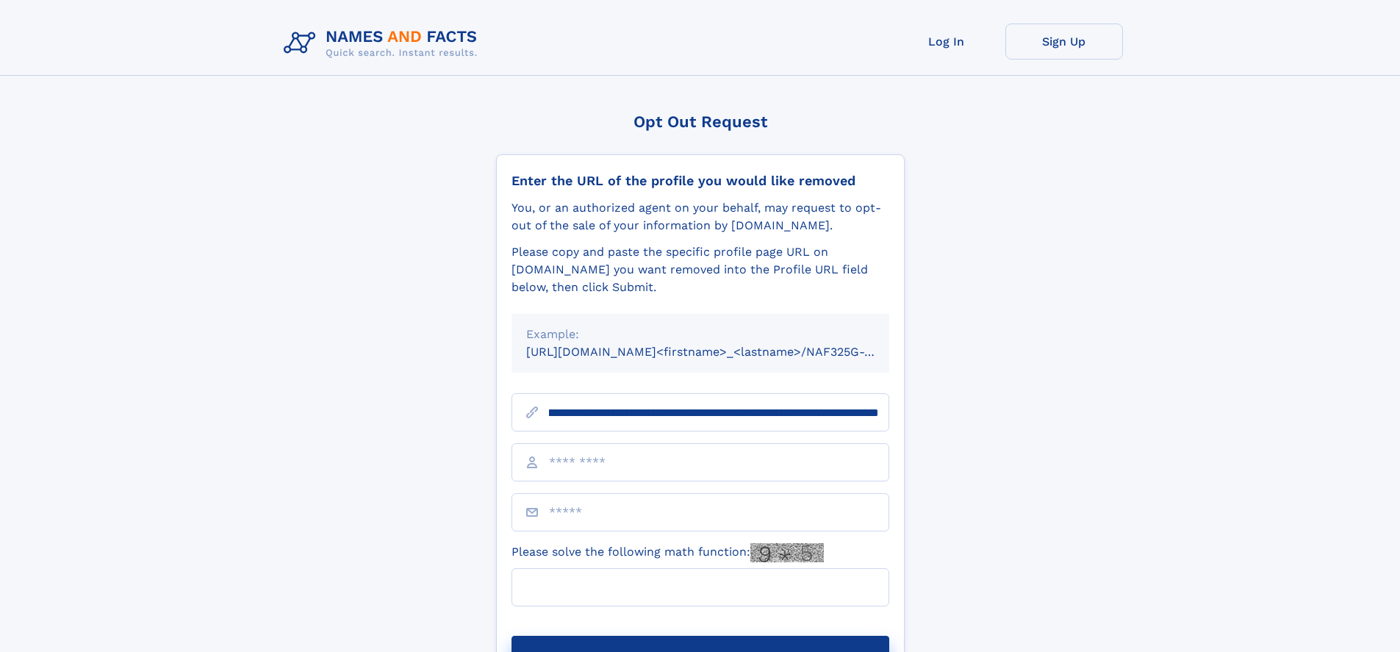  I want to click on div: Example:, so click(701, 334).